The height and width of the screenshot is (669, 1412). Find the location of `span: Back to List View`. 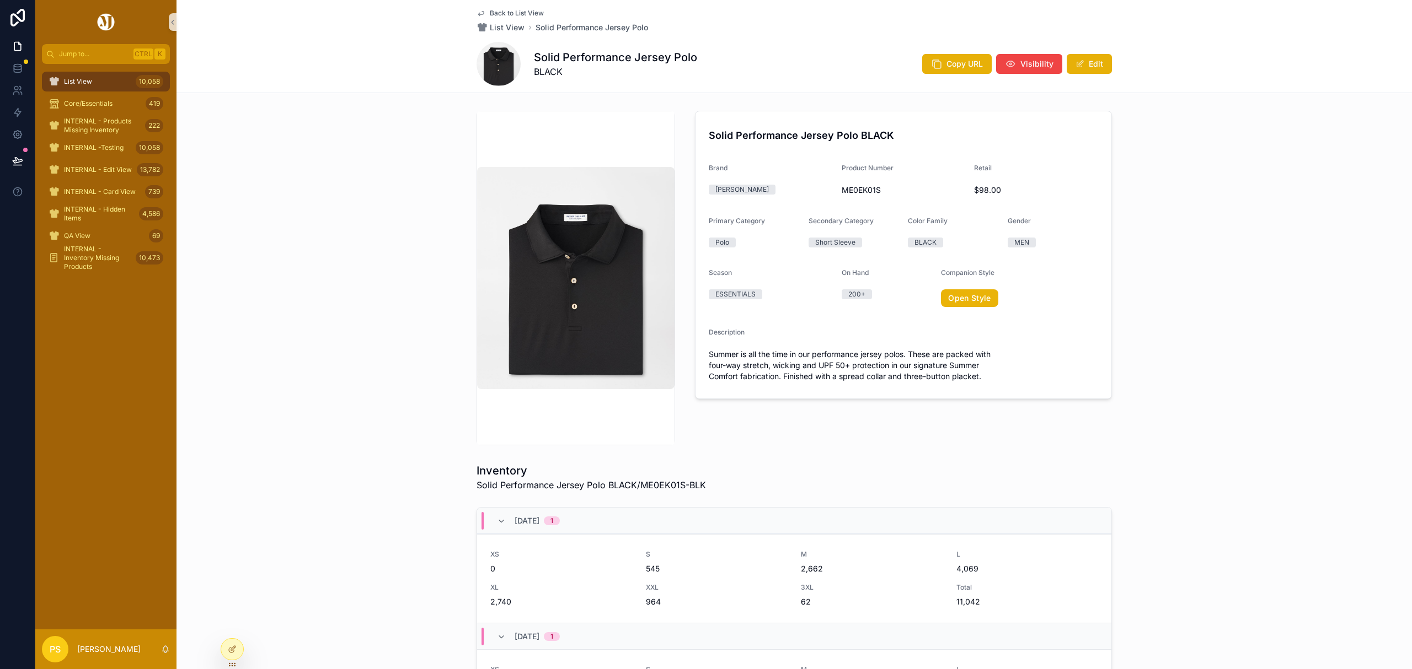

span: Back to List View is located at coordinates (517, 13).